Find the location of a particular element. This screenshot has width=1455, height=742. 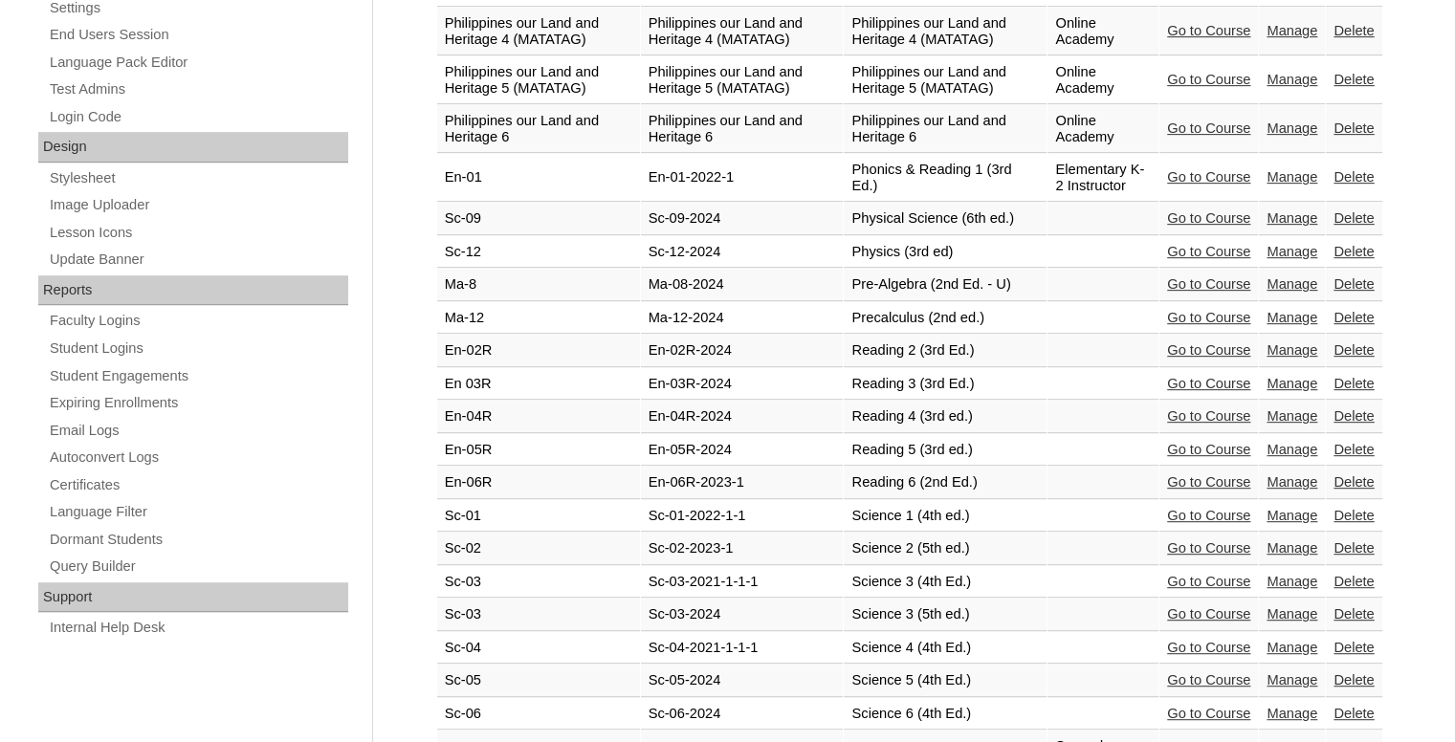

td: Reading 4 (3rd ed.) is located at coordinates (945, 417).